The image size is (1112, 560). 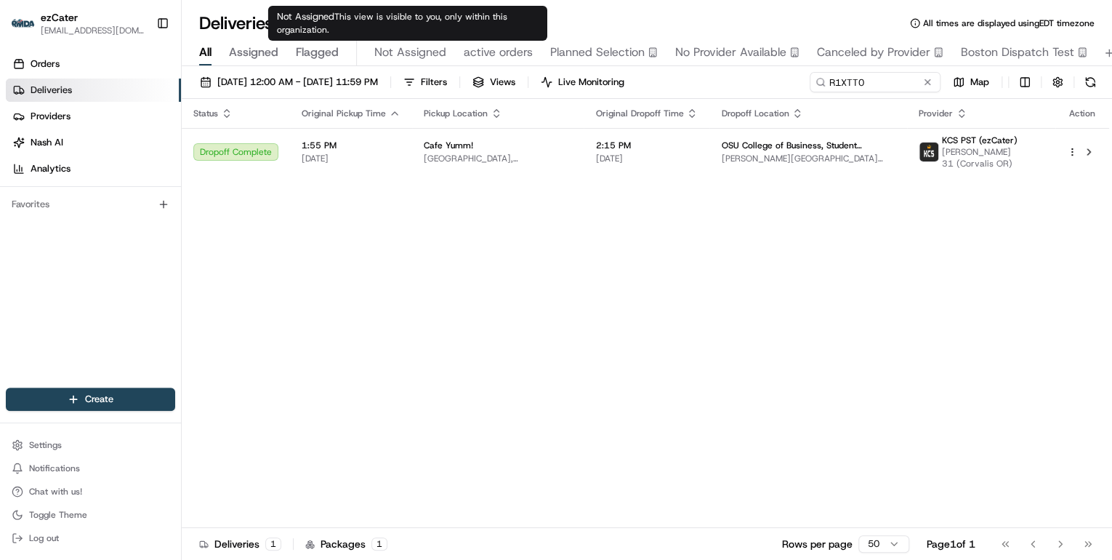 What do you see at coordinates (93, 142) in the screenshot?
I see `a: Nash AI` at bounding box center [93, 142].